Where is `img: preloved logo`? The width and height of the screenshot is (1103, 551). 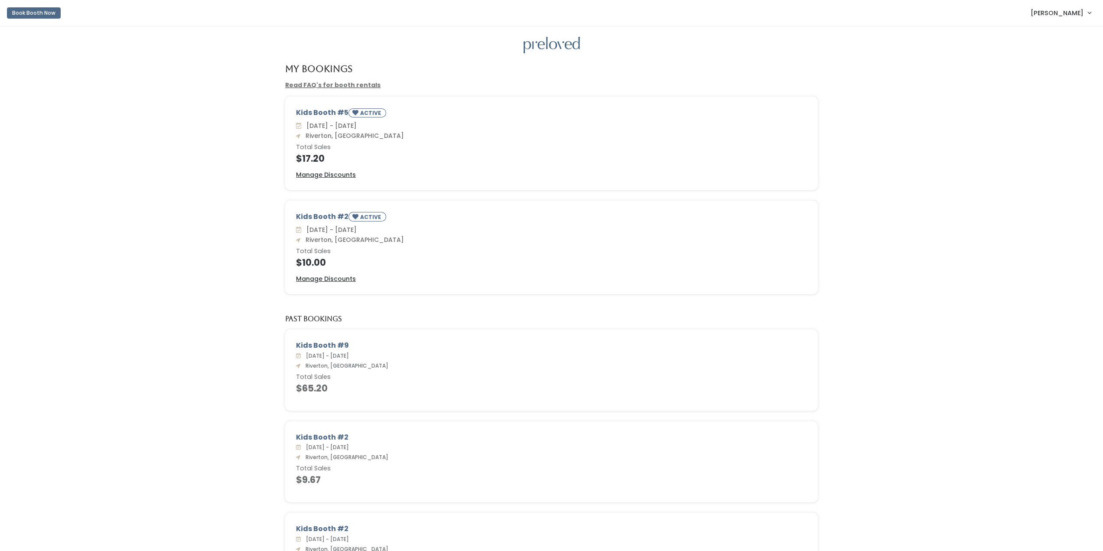 img: preloved logo is located at coordinates (552, 45).